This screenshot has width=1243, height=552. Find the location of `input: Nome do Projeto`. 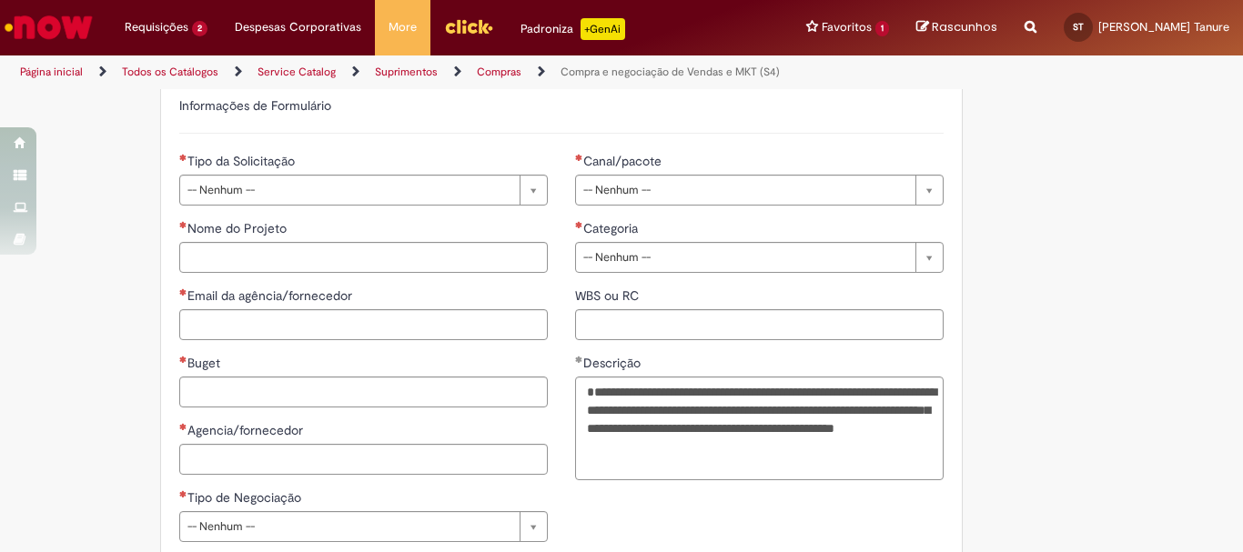

input: Nome do Projeto is located at coordinates (363, 258).